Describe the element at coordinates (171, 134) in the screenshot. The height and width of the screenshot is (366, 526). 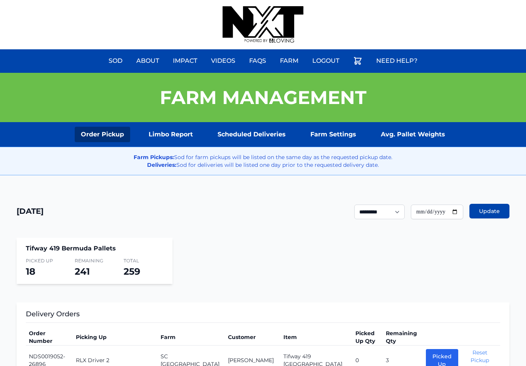
I see `a: Limbo Report` at that location.